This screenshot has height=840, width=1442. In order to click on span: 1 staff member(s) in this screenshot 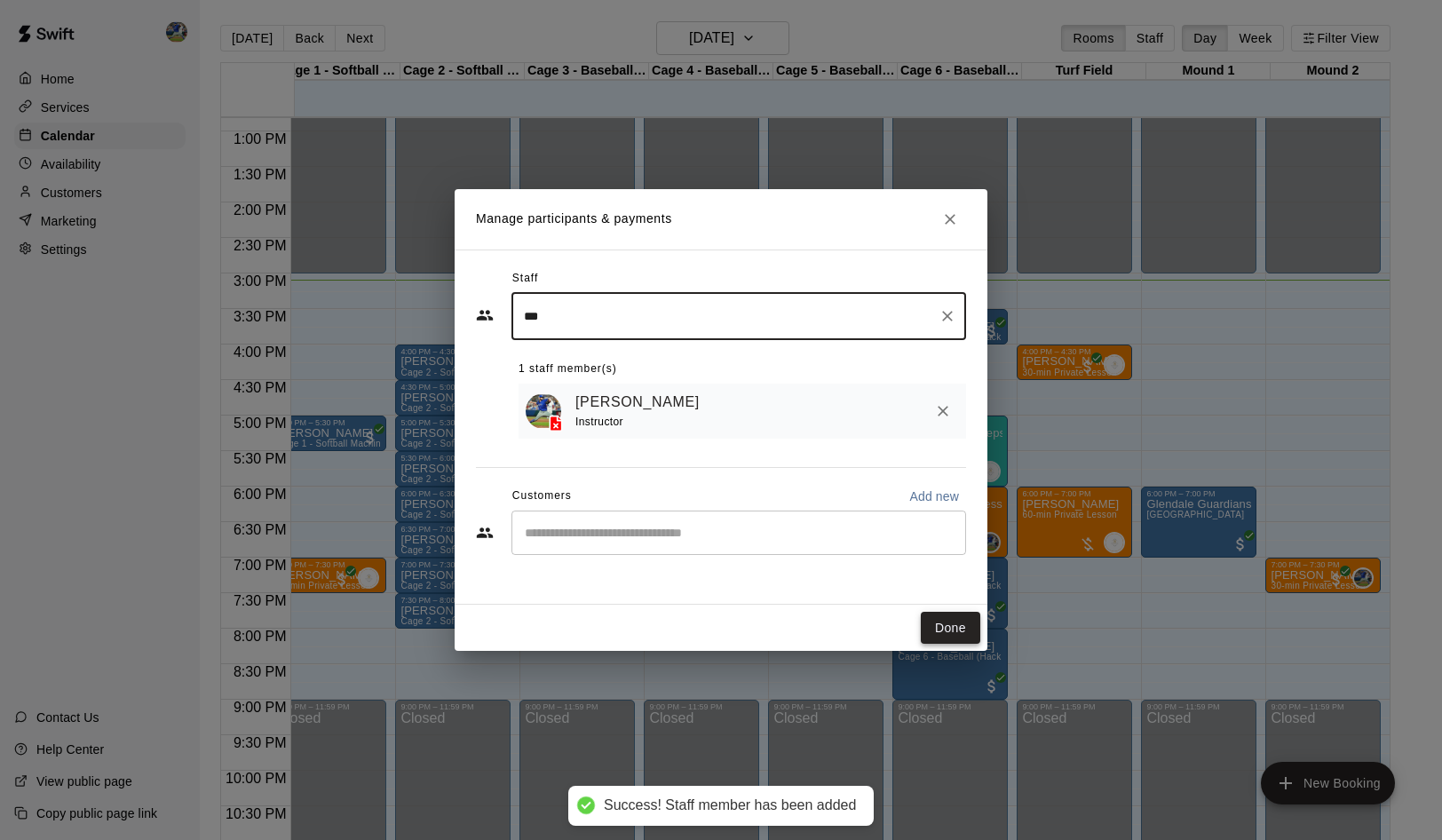, I will do `click(567, 370)`.